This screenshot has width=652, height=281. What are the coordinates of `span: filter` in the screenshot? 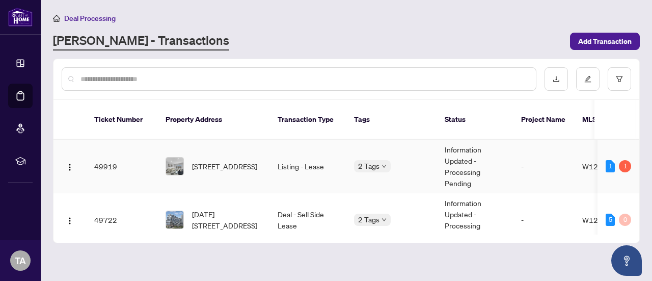 It's located at (620, 79).